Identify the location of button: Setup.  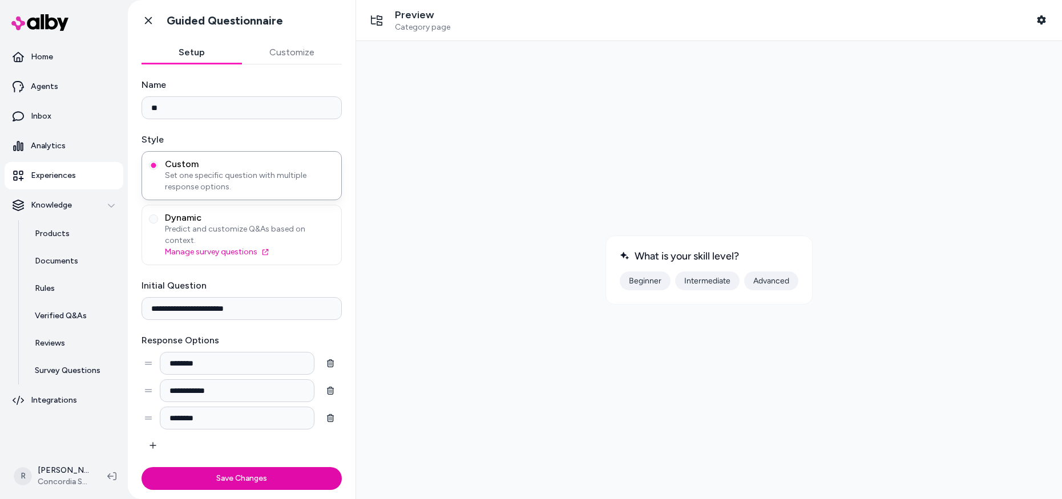
(192, 53).